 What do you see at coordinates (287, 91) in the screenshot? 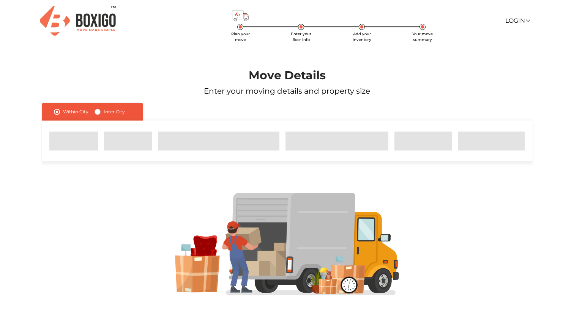
I see `p: Enter your moving details and property size` at bounding box center [287, 91].